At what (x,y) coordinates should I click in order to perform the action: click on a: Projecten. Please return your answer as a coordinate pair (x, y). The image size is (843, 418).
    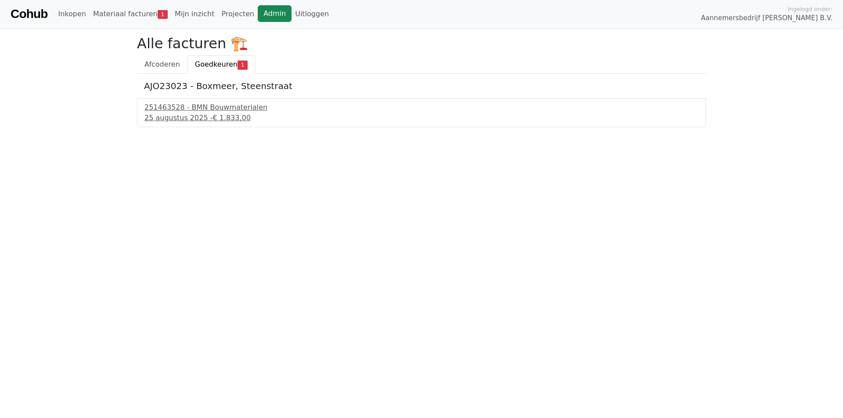
    Looking at the image, I should click on (237, 14).